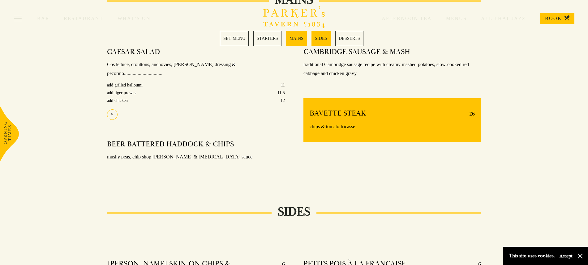 Image resolution: width=588 pixels, height=265 pixels. I want to click on button: Accept, so click(566, 256).